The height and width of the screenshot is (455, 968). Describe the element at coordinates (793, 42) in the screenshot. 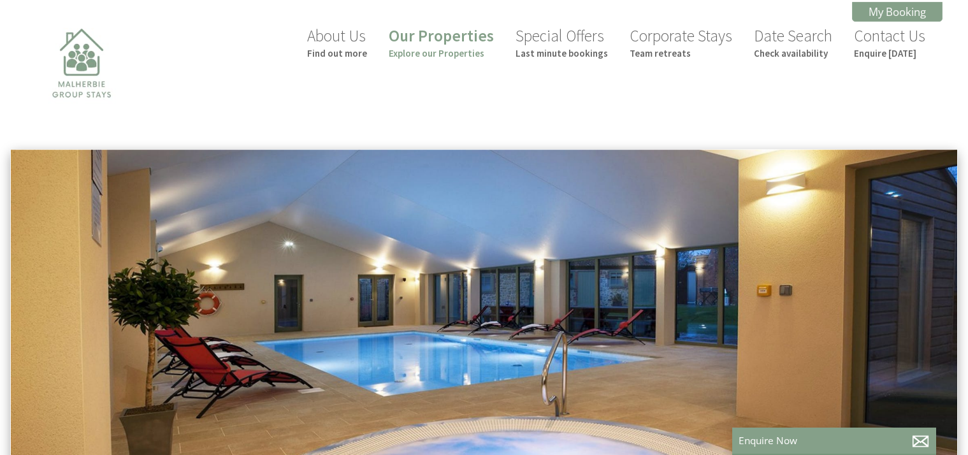

I see `a: Date SearchCheck availability` at that location.